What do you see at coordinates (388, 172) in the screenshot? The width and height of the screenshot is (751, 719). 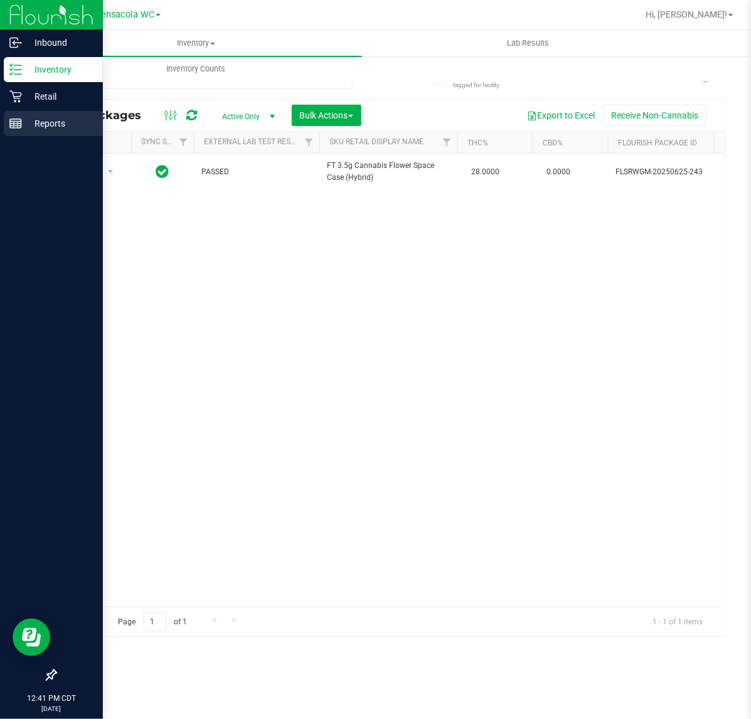 I see `span: FT 3.5g Cannabis Flower Space Case (Hybrid)` at bounding box center [388, 172].